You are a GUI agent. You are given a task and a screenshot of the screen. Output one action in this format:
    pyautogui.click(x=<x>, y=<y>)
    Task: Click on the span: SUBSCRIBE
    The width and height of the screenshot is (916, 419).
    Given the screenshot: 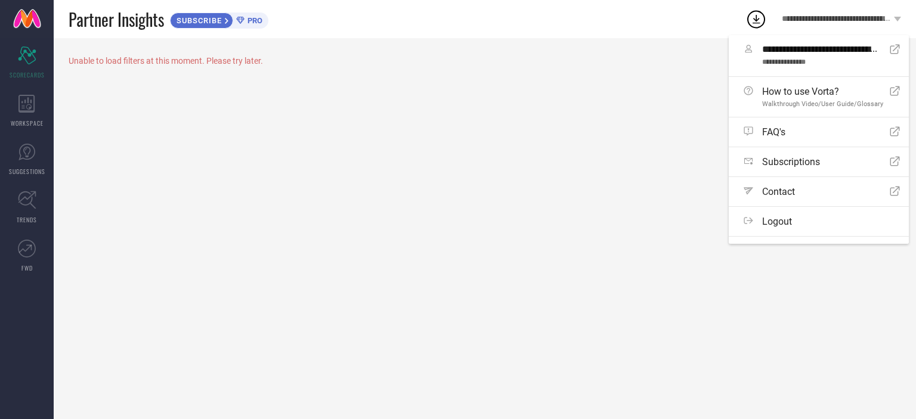 What is the action you would take?
    pyautogui.click(x=197, y=20)
    